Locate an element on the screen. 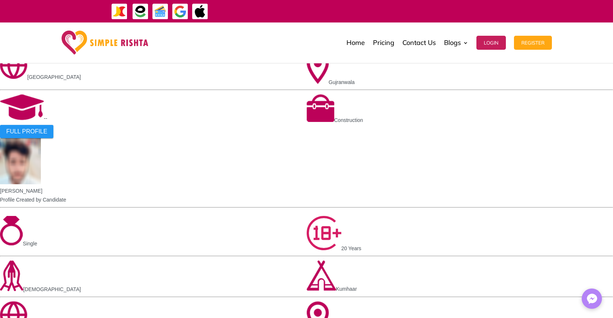 The image size is (613, 318). img: ApplePay-icon is located at coordinates (200, 11).